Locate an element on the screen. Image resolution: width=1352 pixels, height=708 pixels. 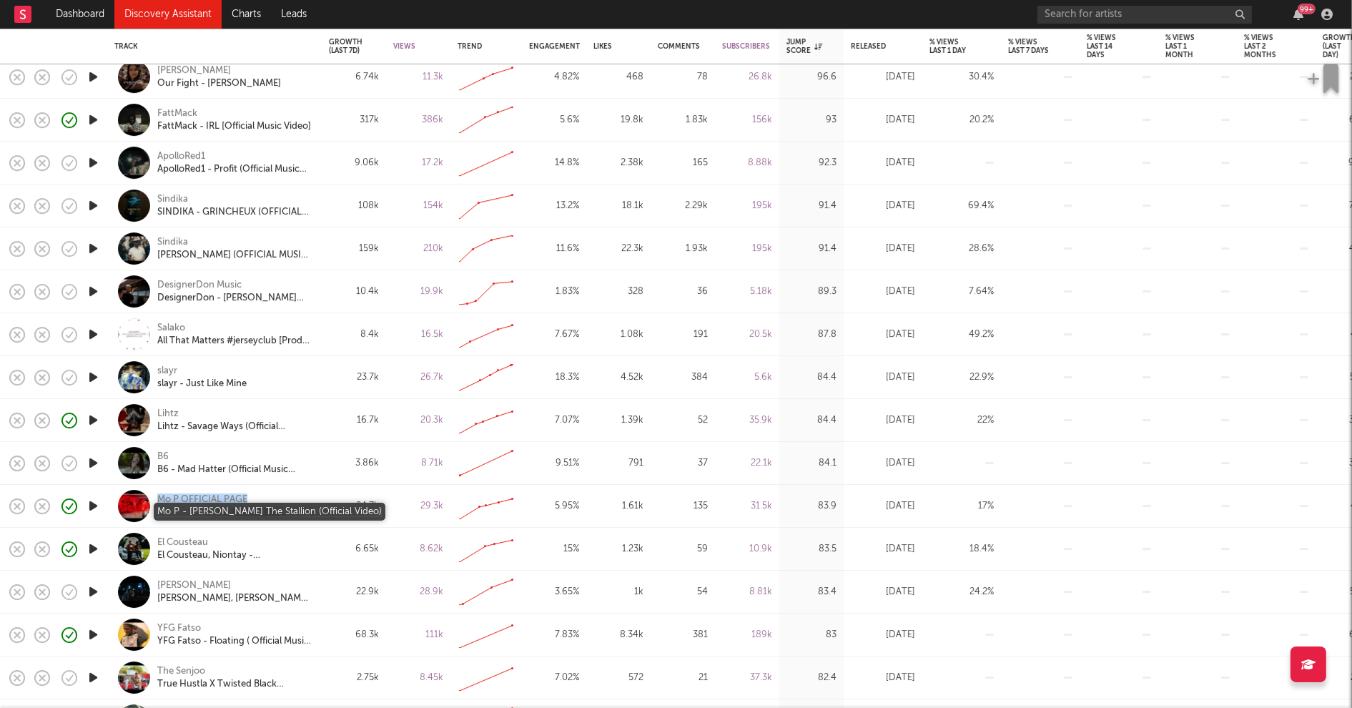
div: Salako is located at coordinates (171, 328).